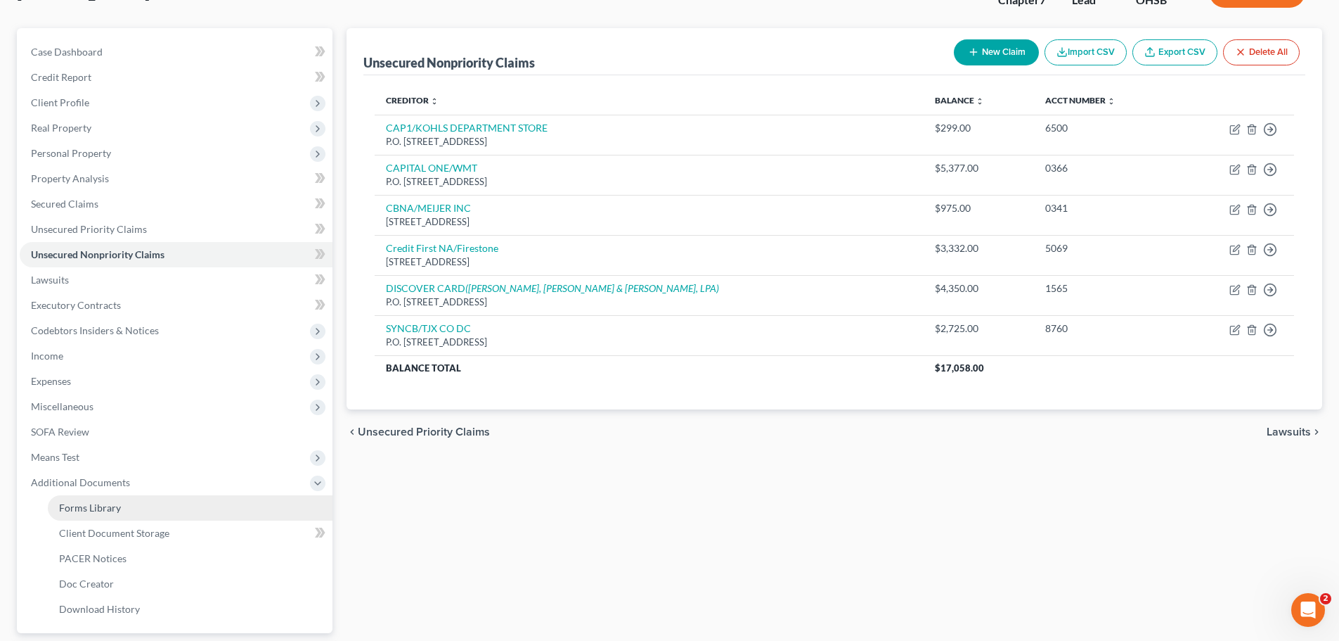 This screenshot has width=1339, height=641. Describe the element at coordinates (86, 583) in the screenshot. I see `span: Doc Creator` at that location.